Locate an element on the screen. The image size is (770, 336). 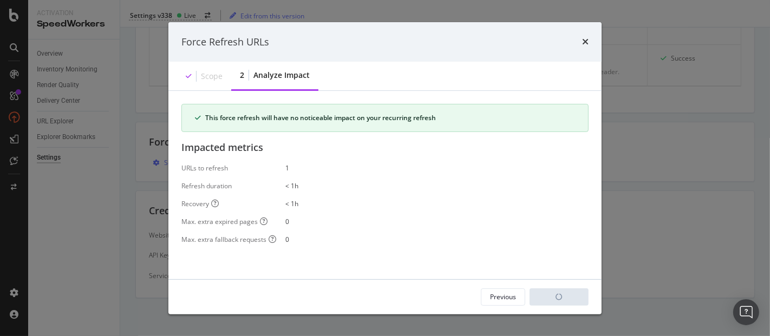
div: Max. extra expired pages is located at coordinates (224, 221).